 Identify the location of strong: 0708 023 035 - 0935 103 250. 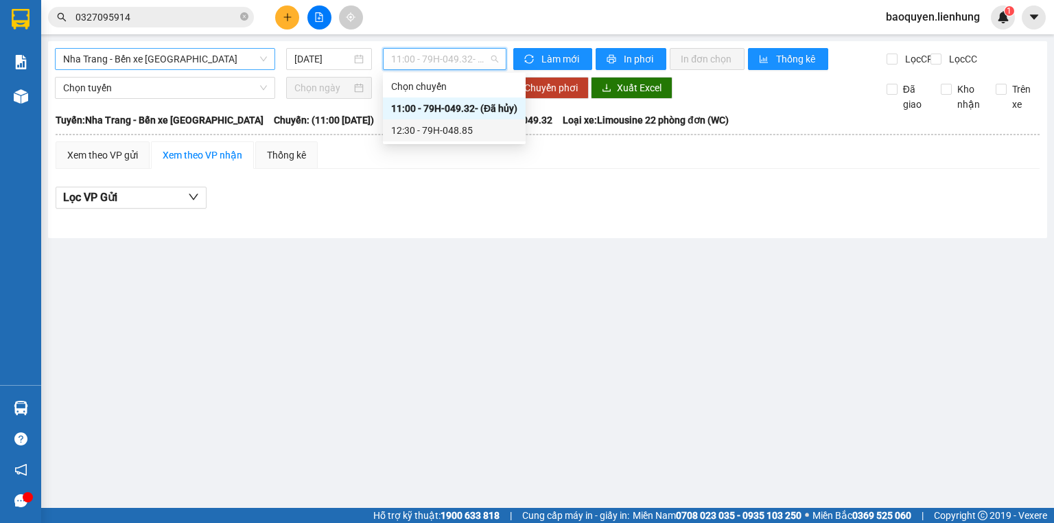
(738, 515).